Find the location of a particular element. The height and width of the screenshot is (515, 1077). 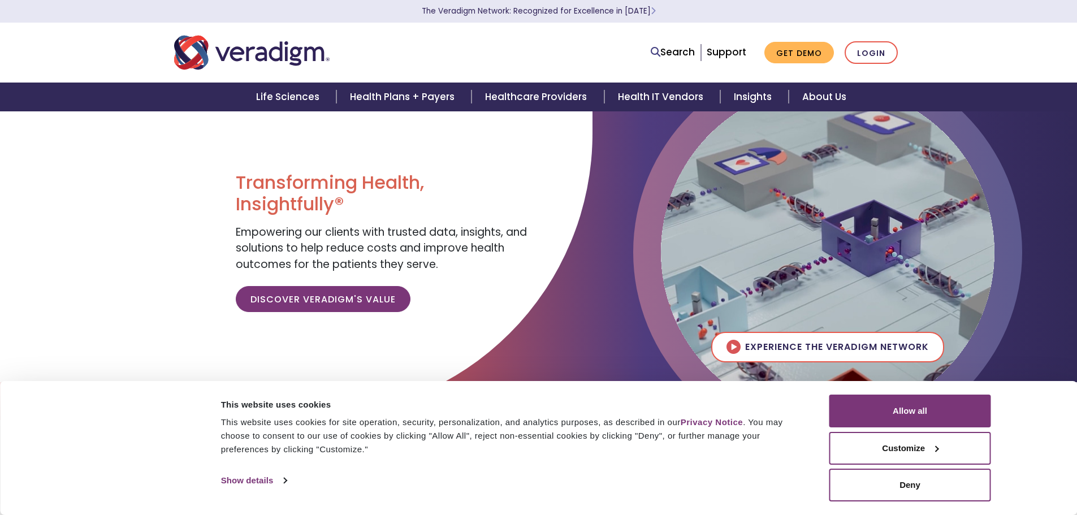

a: Show details is located at coordinates (254, 481).